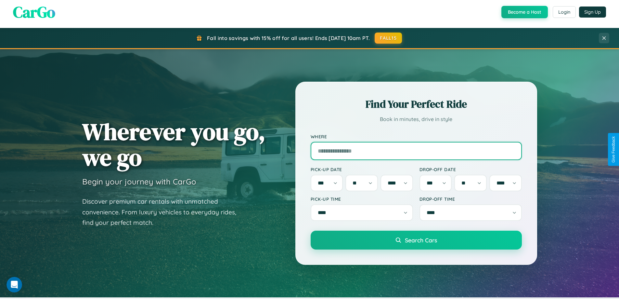  What do you see at coordinates (416, 119) in the screenshot?
I see `p: Book in minutes, drive in style` at bounding box center [416, 119].